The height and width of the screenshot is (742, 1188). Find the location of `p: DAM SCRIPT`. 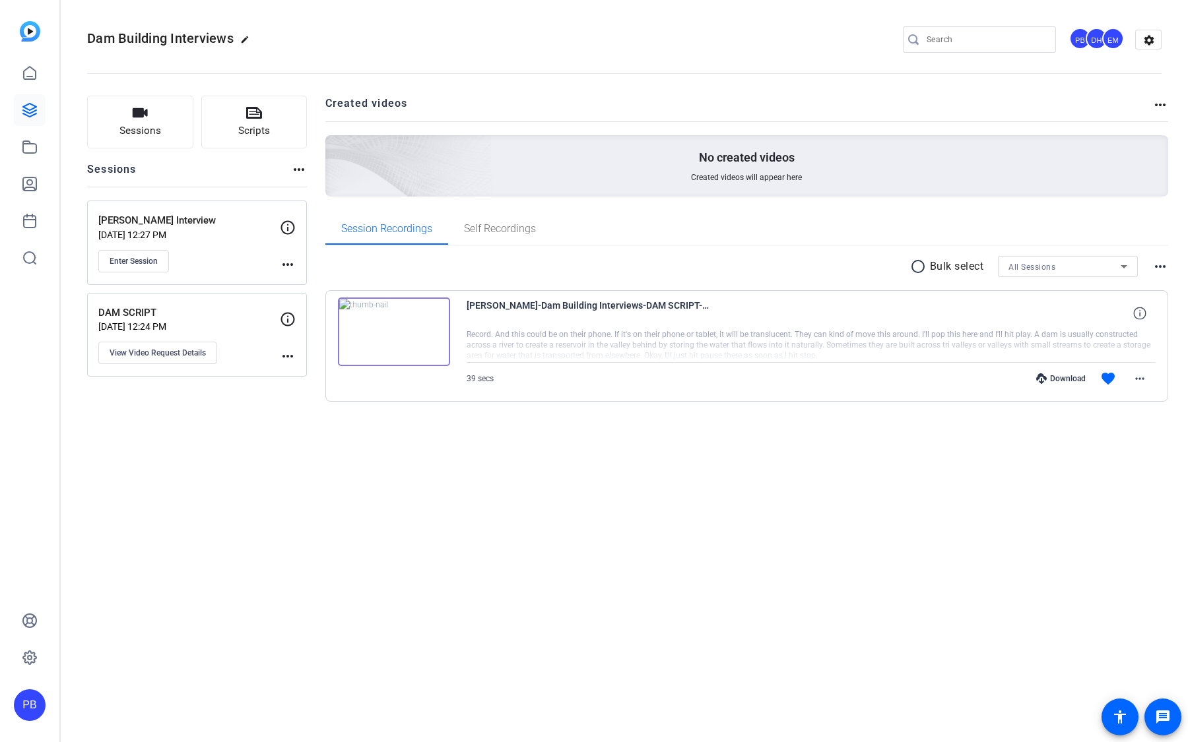

p: DAM SCRIPT is located at coordinates (189, 313).